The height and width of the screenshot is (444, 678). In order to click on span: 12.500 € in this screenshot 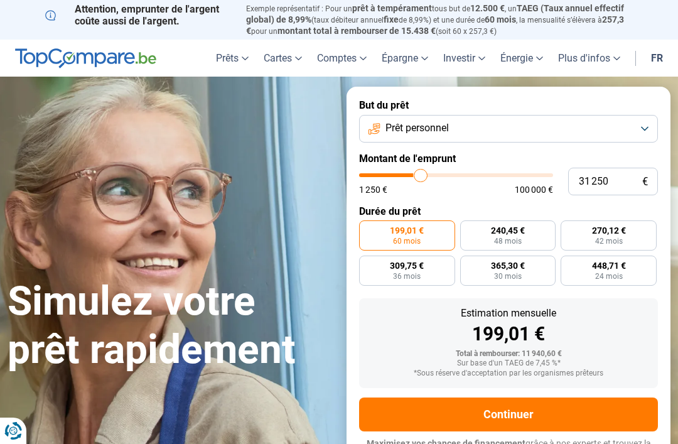, I will do `click(487, 8)`.